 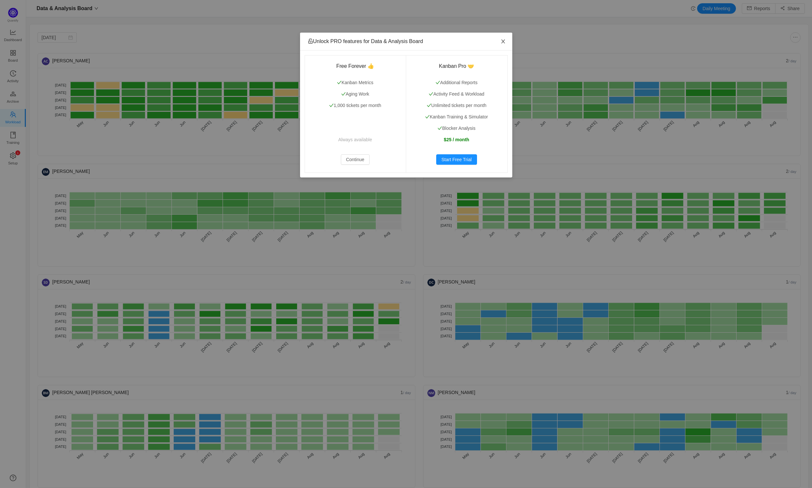 I want to click on p: Aging Work, so click(x=355, y=94).